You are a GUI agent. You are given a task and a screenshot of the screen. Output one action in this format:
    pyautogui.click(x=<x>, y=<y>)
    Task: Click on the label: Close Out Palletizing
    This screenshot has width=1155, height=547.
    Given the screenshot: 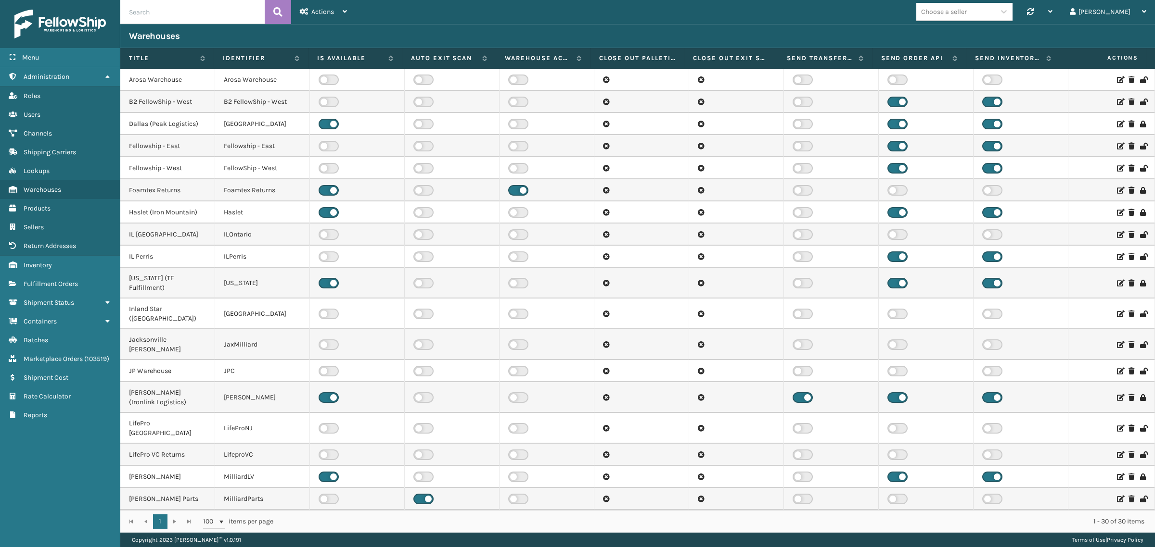 What is the action you would take?
    pyautogui.click(x=637, y=58)
    